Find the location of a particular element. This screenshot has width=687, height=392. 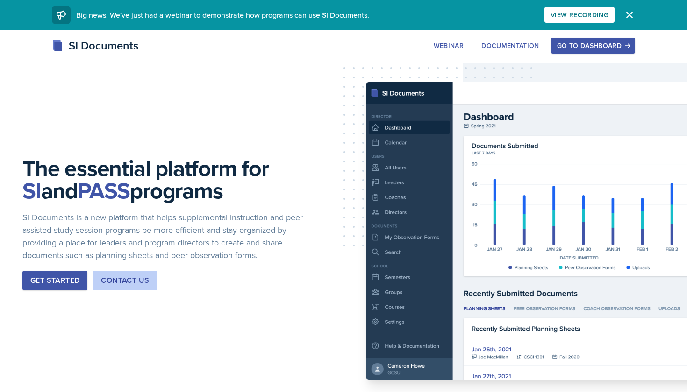

button: View Recording is located at coordinates (579, 15).